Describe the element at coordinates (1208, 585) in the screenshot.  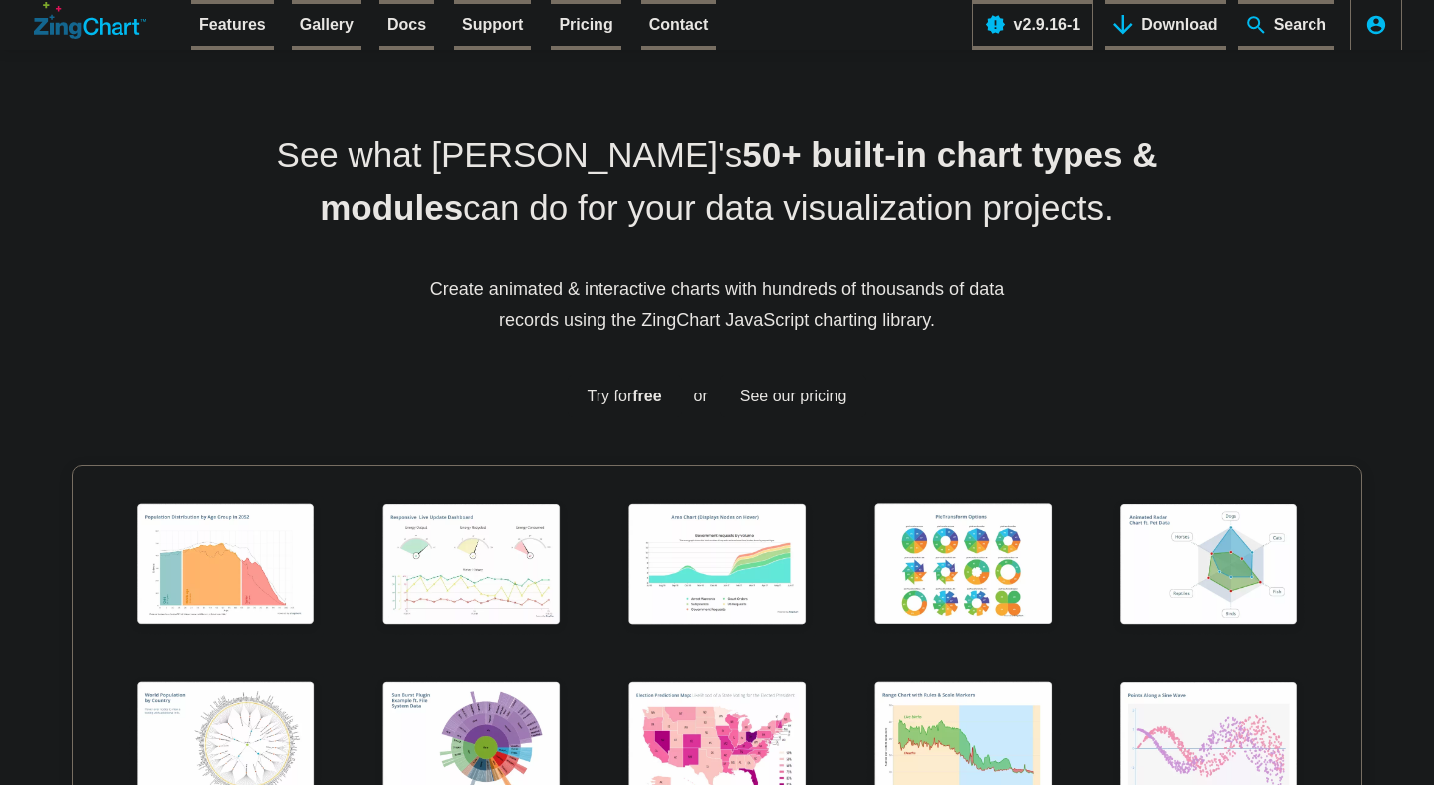
I see `a: Animated Radar Chart ft. Pet Data` at that location.